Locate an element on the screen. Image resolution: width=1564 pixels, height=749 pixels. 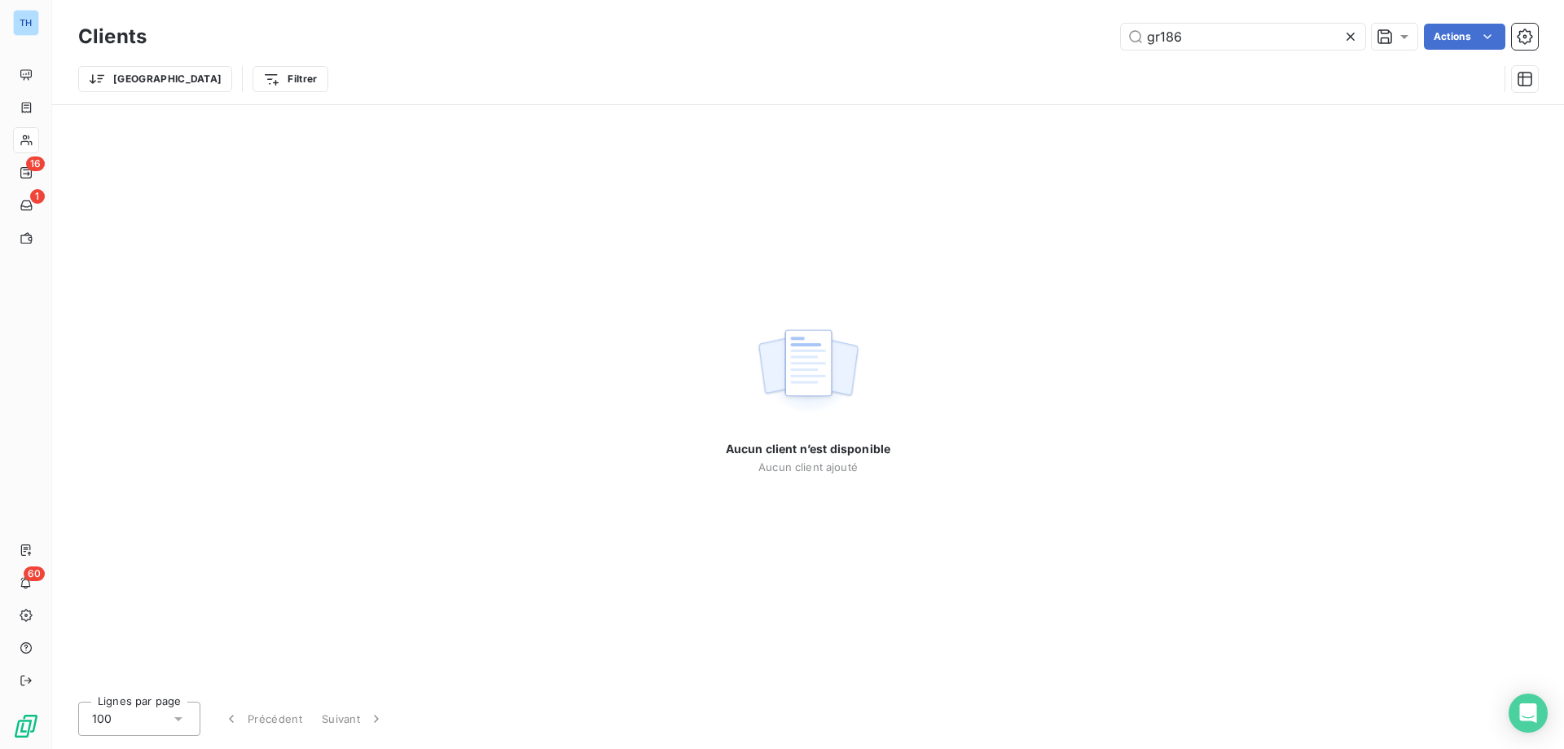
input: Rechercher is located at coordinates (1243, 37).